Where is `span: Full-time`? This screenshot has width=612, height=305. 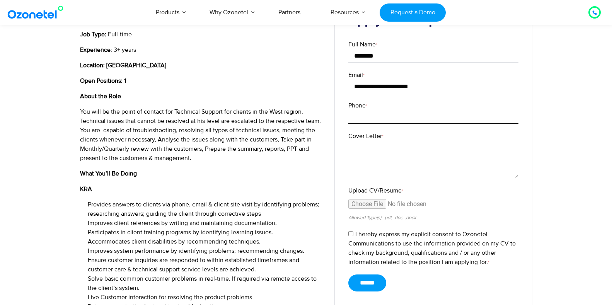 span: Full-time is located at coordinates (120, 34).